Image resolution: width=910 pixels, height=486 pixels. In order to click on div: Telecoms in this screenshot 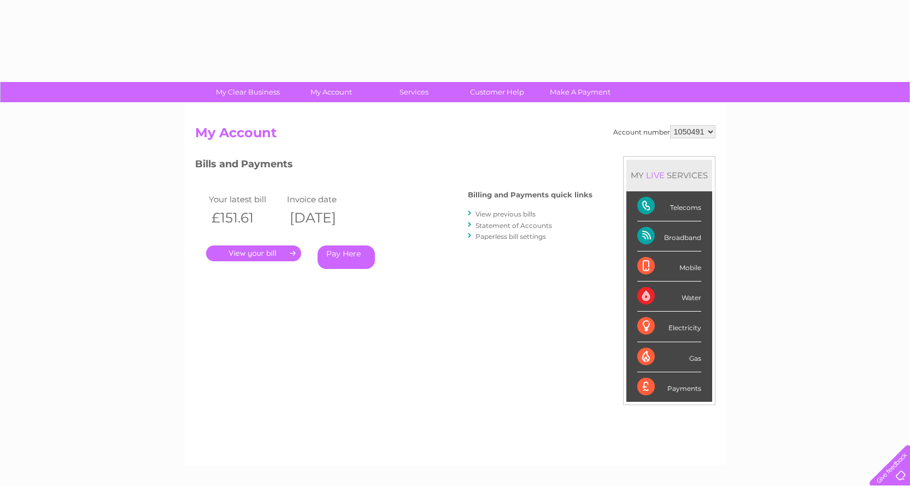, I will do `click(669, 206)`.